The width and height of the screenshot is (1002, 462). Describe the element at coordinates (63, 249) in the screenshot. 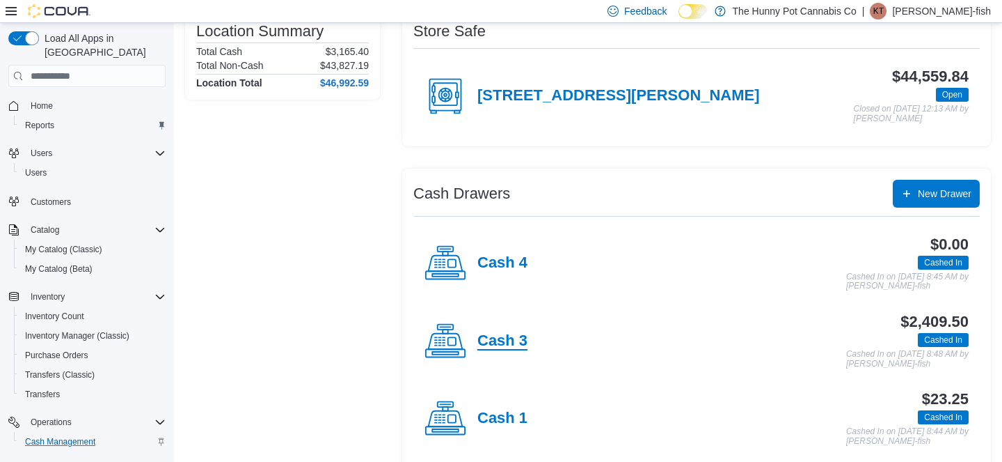

I see `a: My Catalog (Classic)` at that location.